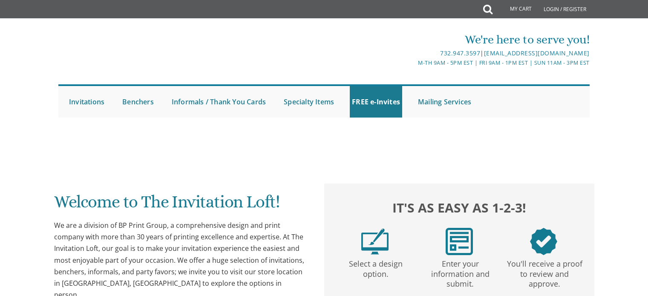  I want to click on img: step2.png, so click(459, 242).